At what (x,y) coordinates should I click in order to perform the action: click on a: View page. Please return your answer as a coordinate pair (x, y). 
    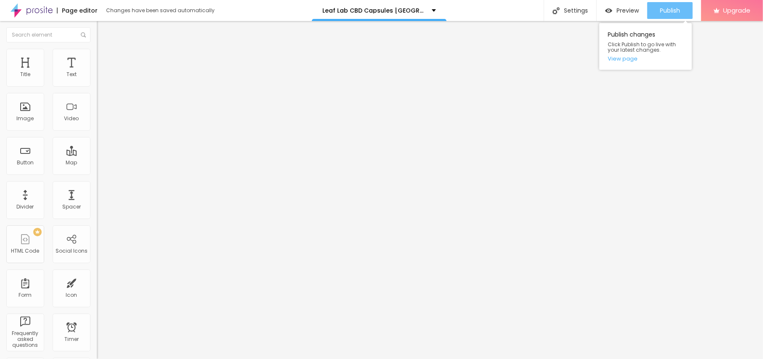
    Looking at the image, I should click on (646, 59).